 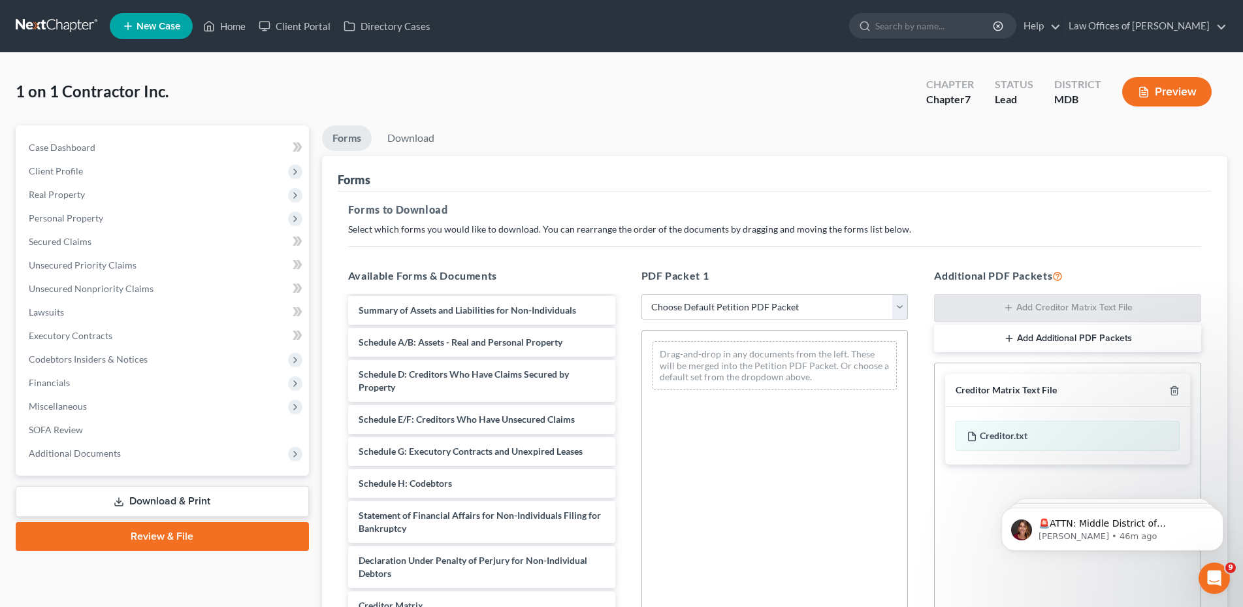 I want to click on span: Schedule H: Codebtors, so click(x=405, y=483).